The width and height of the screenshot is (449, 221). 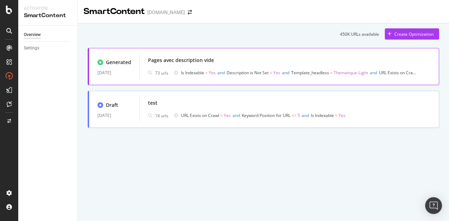 I want to click on div: 1K urls, so click(x=162, y=116).